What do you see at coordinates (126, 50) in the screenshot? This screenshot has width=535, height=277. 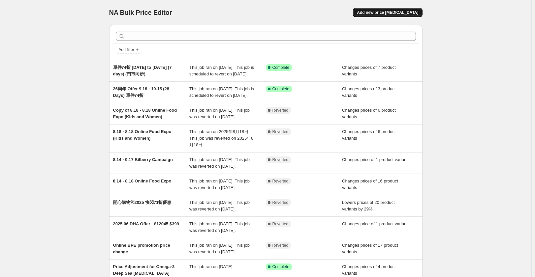 I see `span: Add filter` at bounding box center [126, 50].